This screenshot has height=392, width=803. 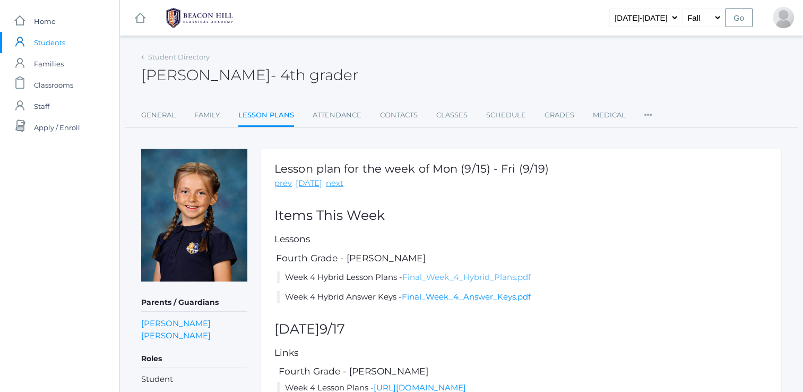 What do you see at coordinates (179, 57) in the screenshot?
I see `a: Student Directory` at bounding box center [179, 57].